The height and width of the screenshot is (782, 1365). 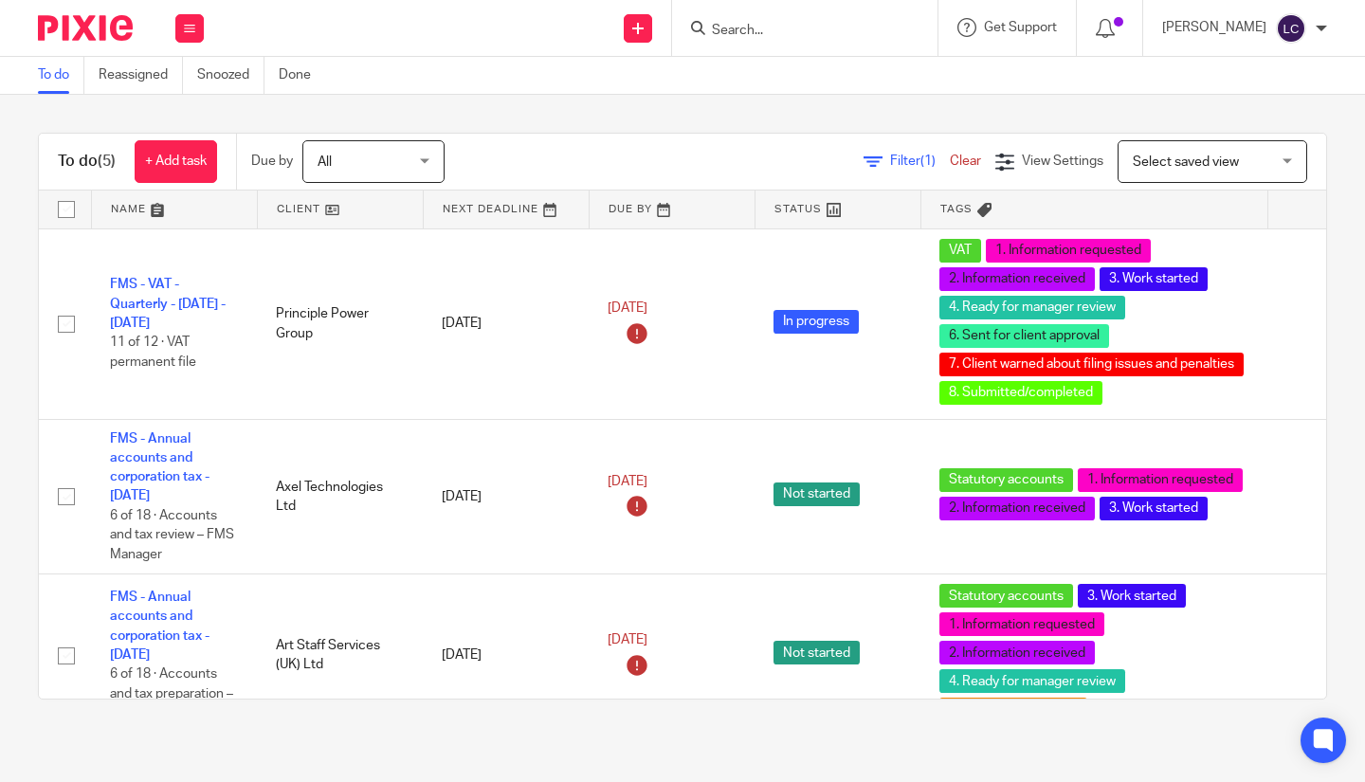 I want to click on td: Axel Technologies Ltd, so click(x=339, y=497).